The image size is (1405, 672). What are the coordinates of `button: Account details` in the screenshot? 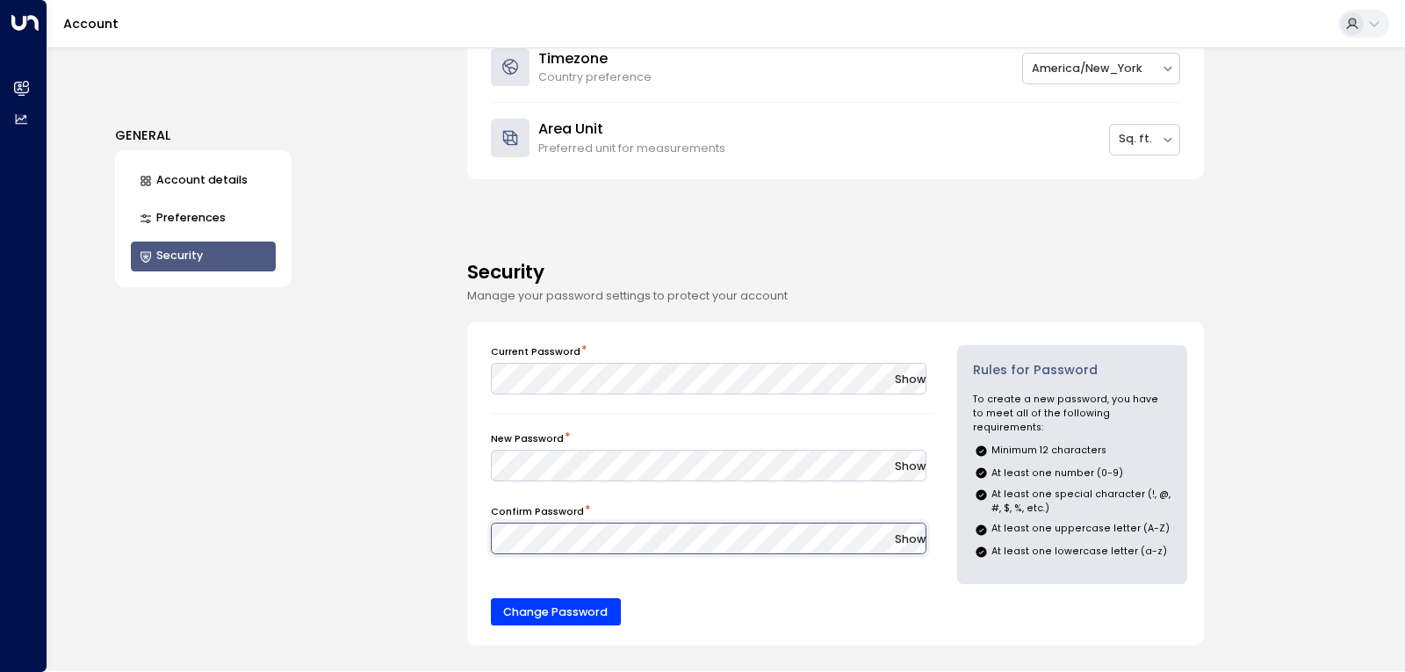 It's located at (204, 181).